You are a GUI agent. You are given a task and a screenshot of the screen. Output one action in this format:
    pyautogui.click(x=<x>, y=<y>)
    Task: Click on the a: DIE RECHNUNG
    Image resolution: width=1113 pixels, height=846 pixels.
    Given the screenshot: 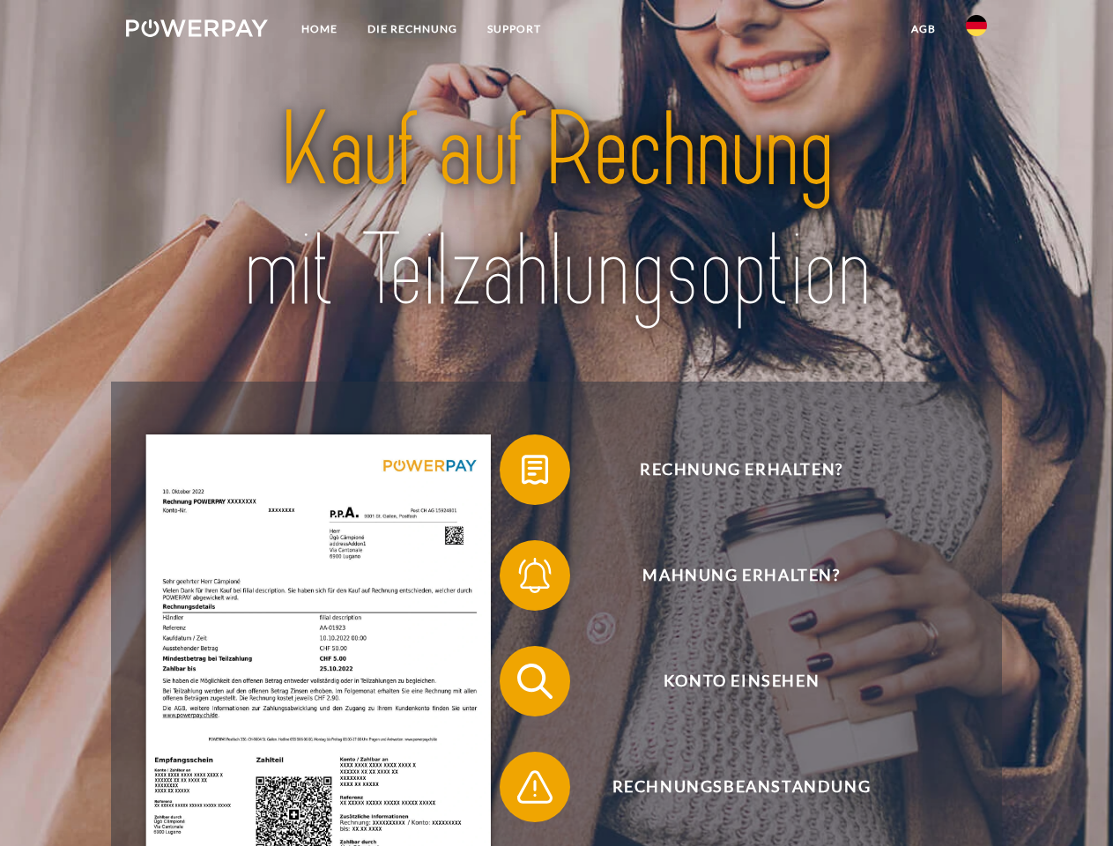 What is the action you would take?
    pyautogui.click(x=412, y=29)
    